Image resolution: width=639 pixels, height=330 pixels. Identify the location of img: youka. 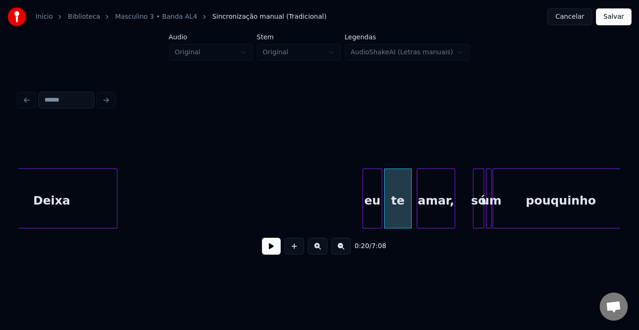
(17, 17).